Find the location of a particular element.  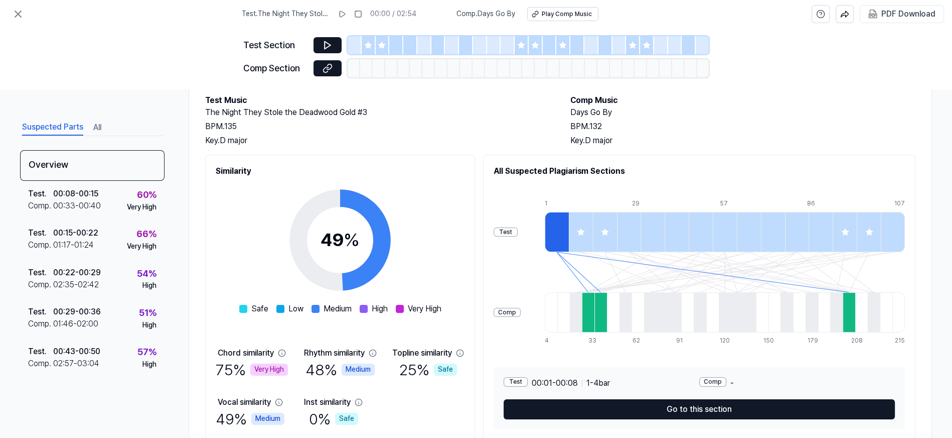

div: 179 is located at coordinates (814, 340).